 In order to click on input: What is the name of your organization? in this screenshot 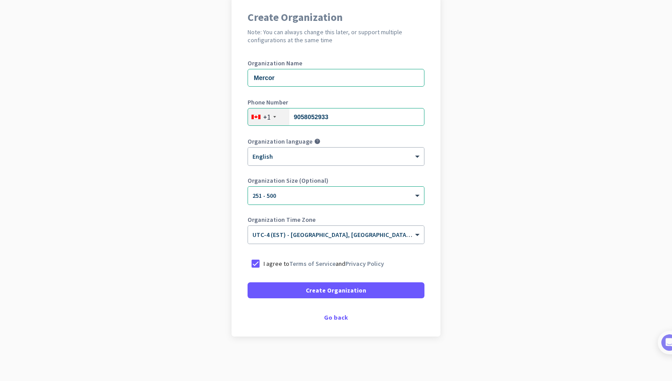, I will do `click(336, 78)`.